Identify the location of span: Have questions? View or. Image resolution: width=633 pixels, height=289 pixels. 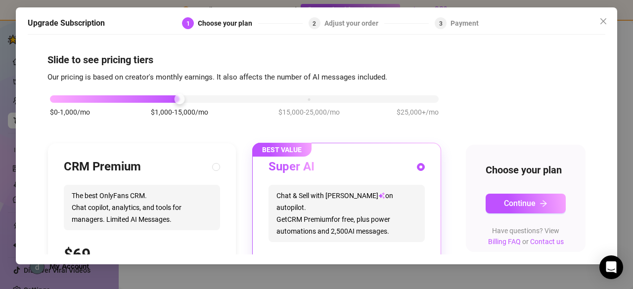
(525, 236).